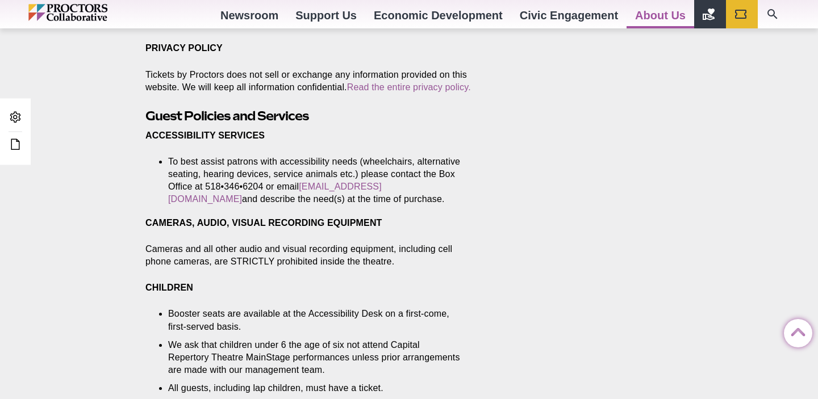 Image resolution: width=818 pixels, height=399 pixels. I want to click on strong: PRIVACY POLICY, so click(184, 48).